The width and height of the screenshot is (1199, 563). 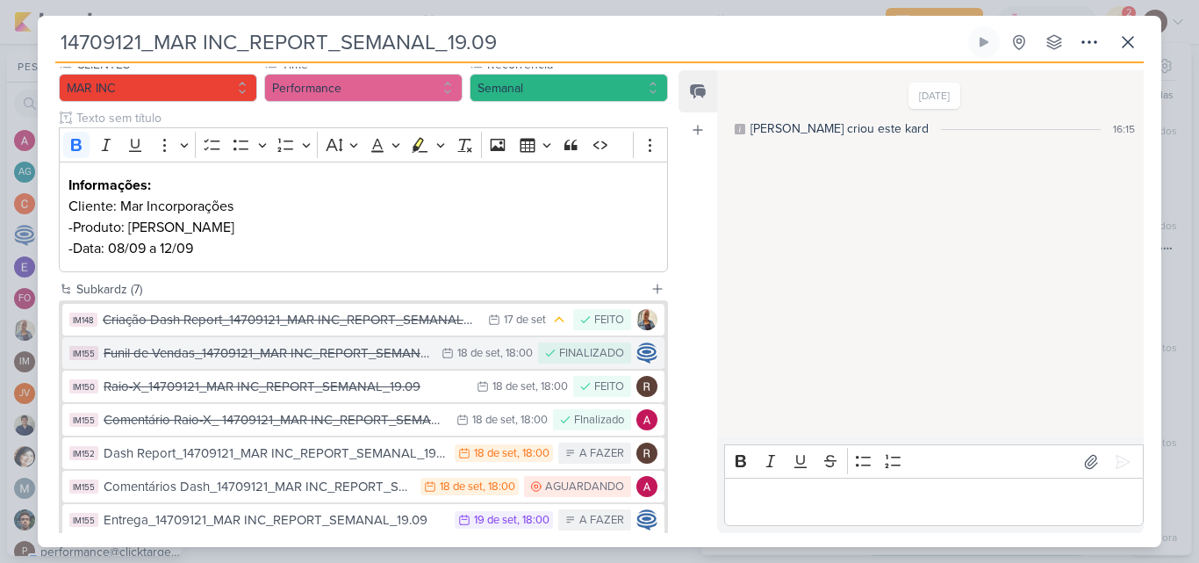 I want to click on div: Subkardz (7), so click(x=360, y=289).